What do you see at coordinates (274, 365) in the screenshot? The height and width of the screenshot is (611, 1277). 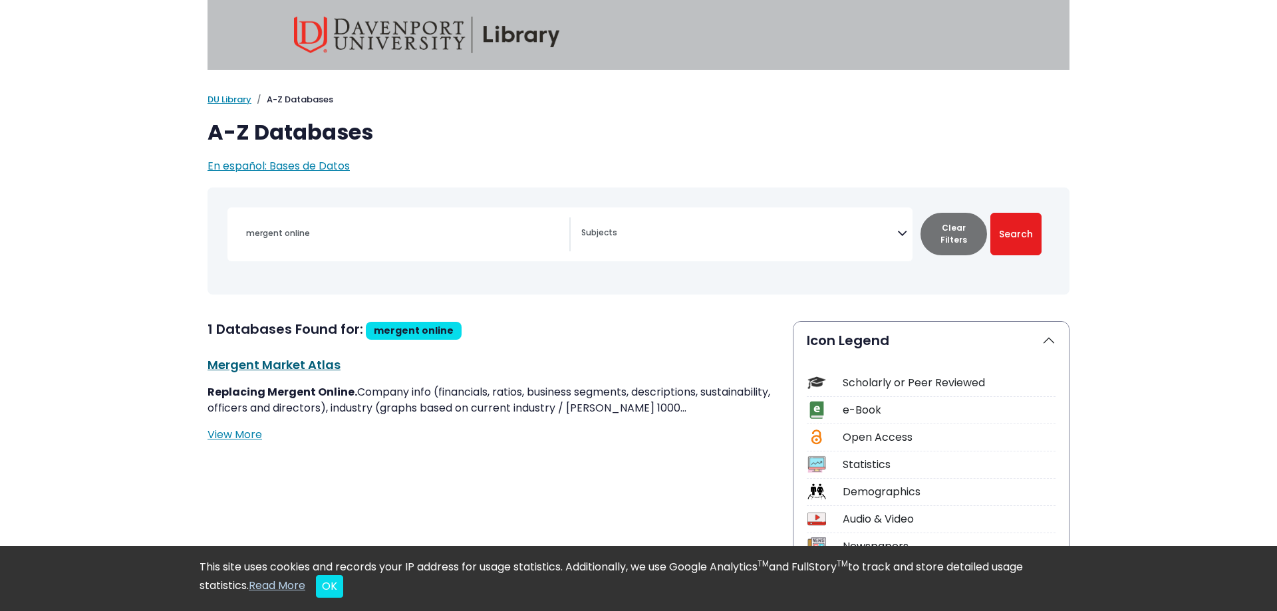 I see `a: Mergent Market Atlas` at bounding box center [274, 365].